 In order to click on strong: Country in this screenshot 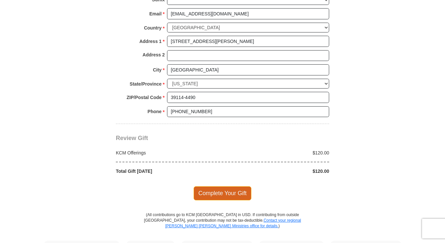, I will do `click(153, 28)`.